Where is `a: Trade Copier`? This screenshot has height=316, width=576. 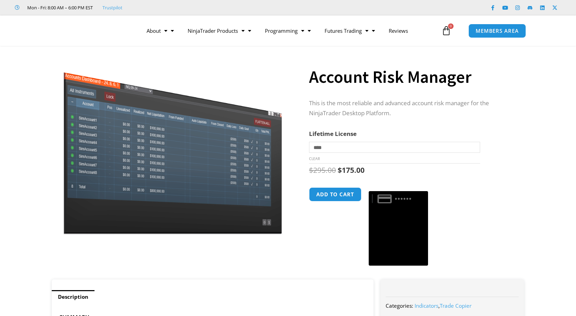
a: Trade Copier is located at coordinates (455, 305).